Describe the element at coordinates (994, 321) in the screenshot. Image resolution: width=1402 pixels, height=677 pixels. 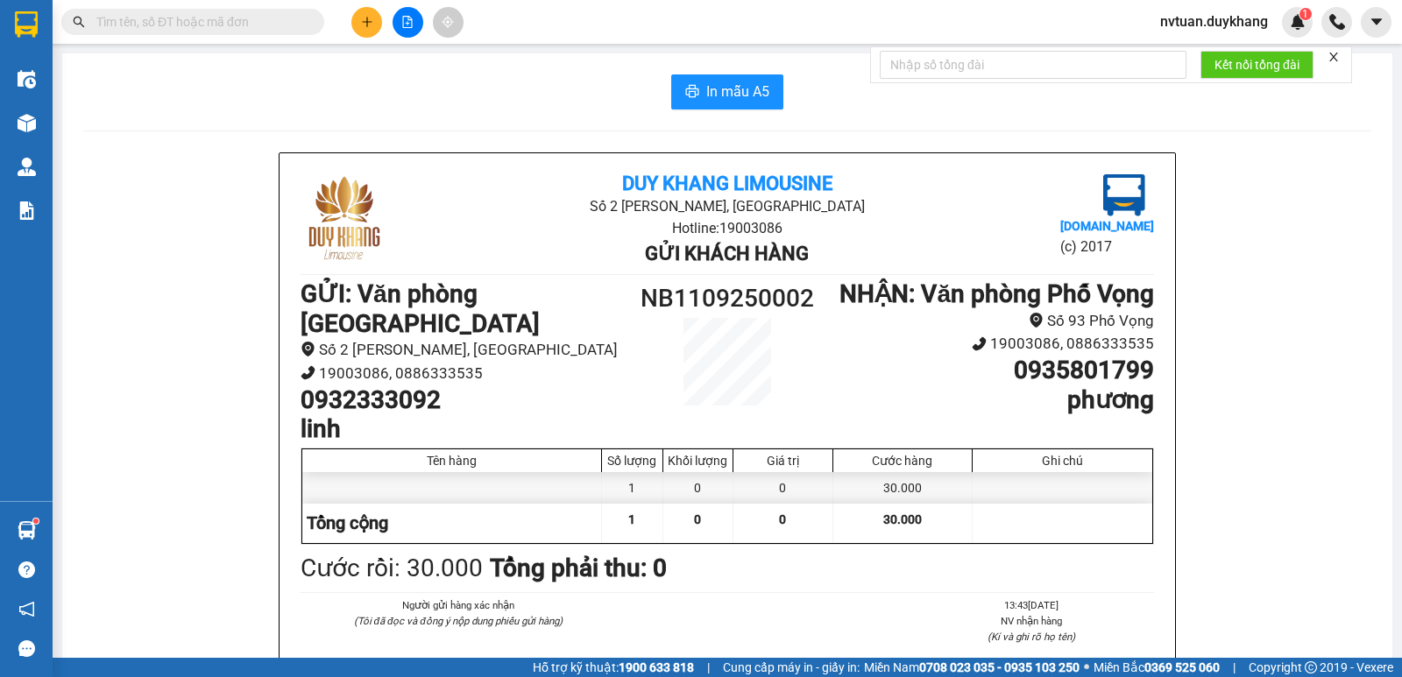
I see `li: Số 93 Phố Vọng` at that location.